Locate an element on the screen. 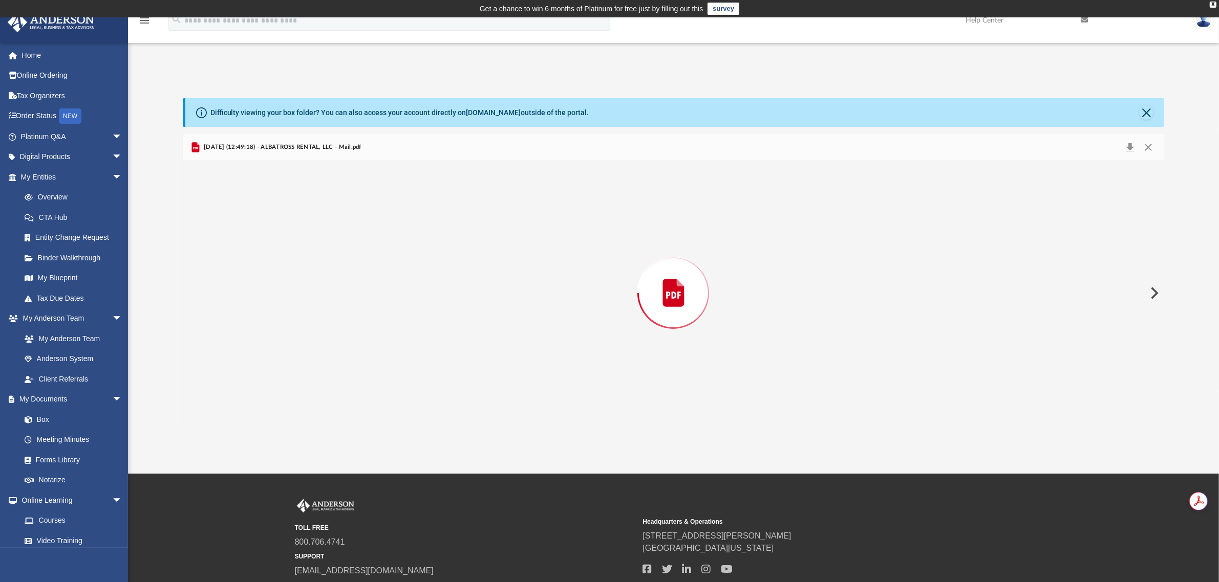  small: TOLL FREE is located at coordinates (465, 528).